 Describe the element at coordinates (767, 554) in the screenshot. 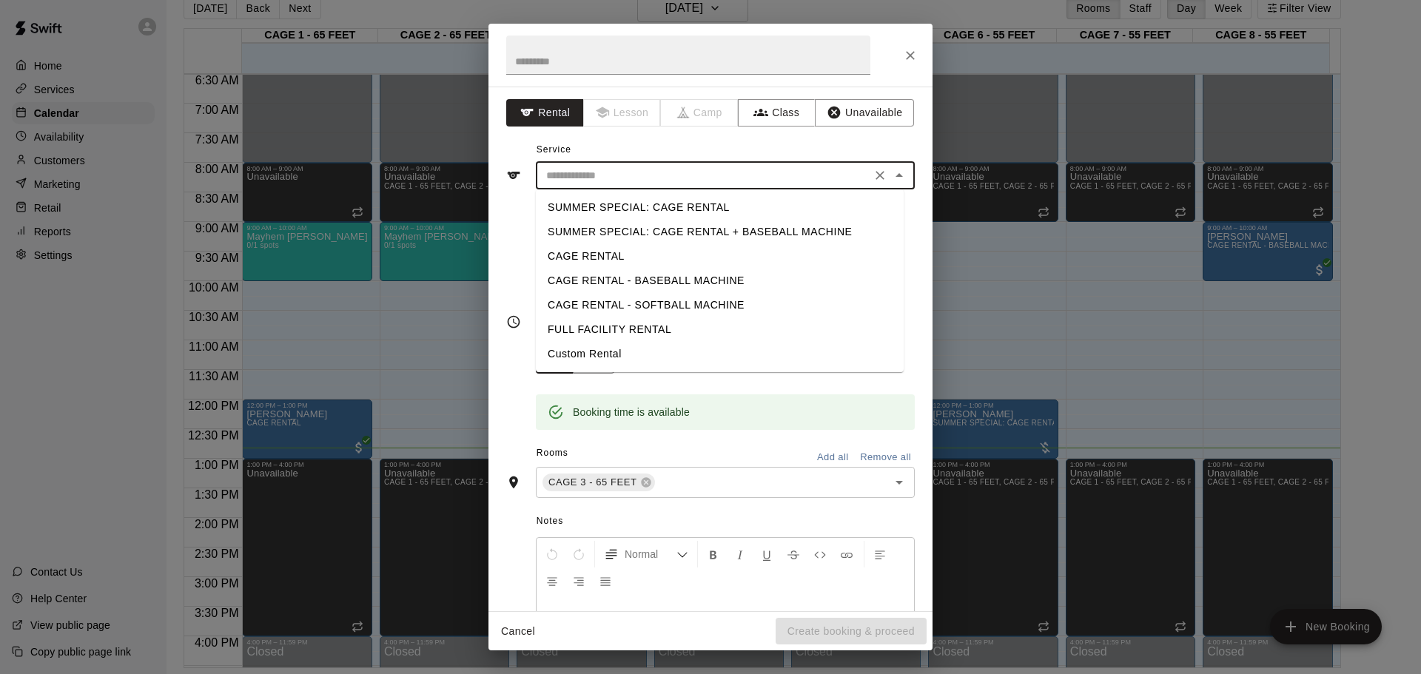

I see `button: Format Underline` at that location.